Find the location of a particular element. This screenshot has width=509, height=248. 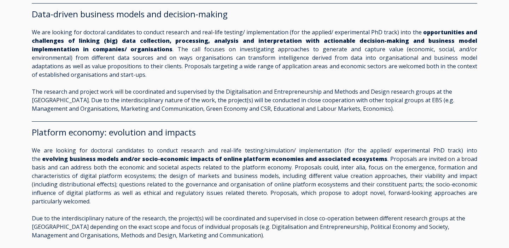

strong: opportunities and challenges of linking (big) data collection, processing, analysis and interpret... is located at coordinates (254, 41).